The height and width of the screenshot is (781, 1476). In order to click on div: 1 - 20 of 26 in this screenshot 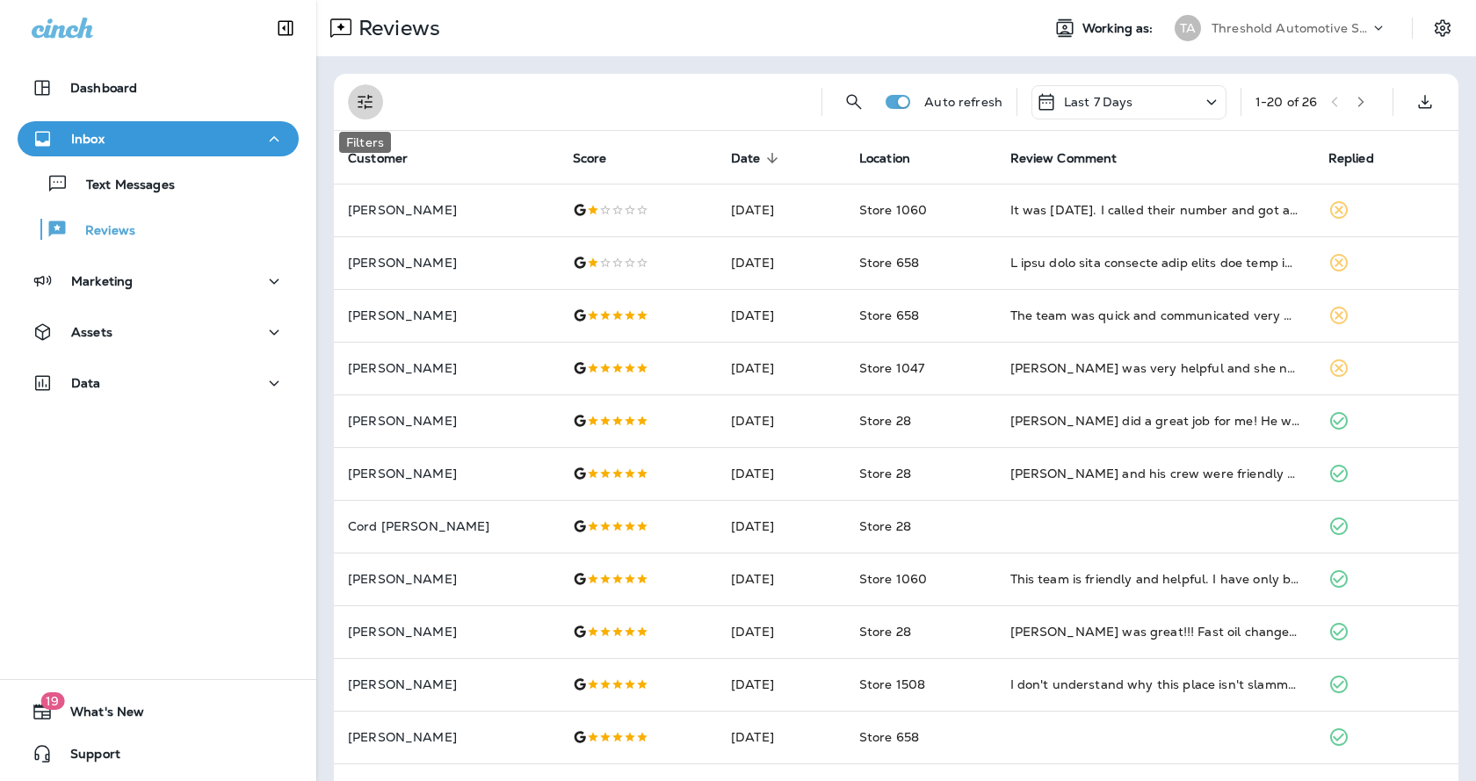, I will do `click(1287, 102)`.